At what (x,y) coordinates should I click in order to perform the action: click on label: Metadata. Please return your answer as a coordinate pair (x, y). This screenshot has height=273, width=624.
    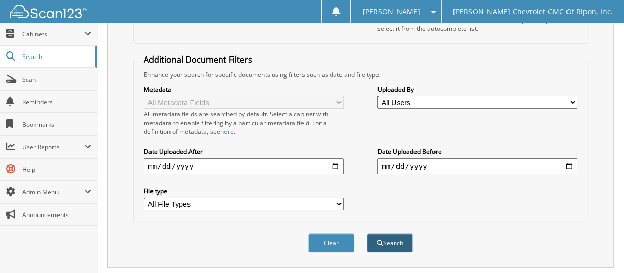
    Looking at the image, I should click on (243, 89).